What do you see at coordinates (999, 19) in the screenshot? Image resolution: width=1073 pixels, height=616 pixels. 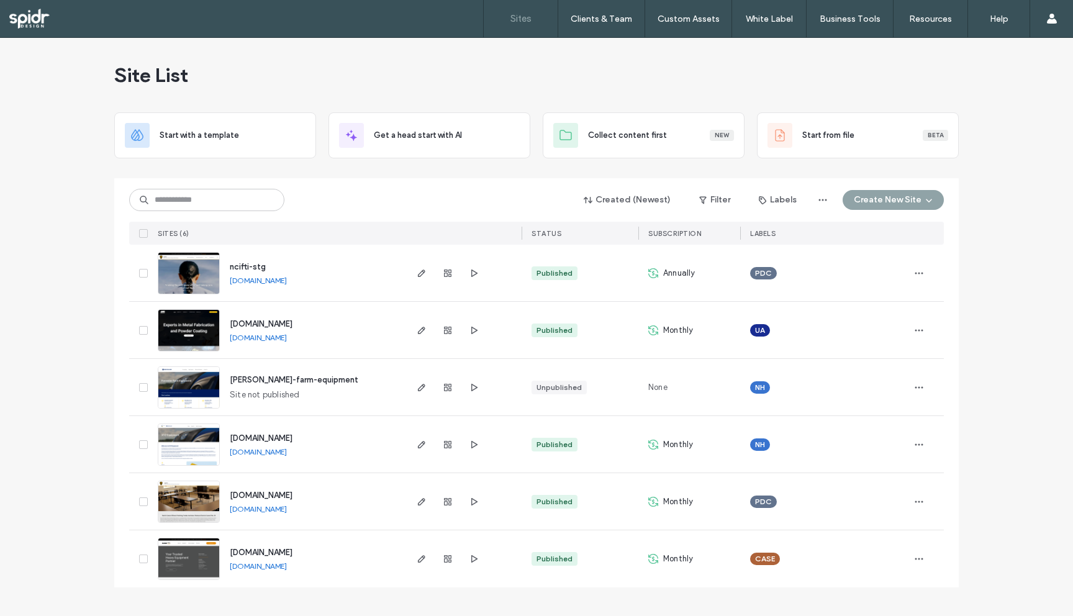 I see `label: Help` at bounding box center [999, 19].